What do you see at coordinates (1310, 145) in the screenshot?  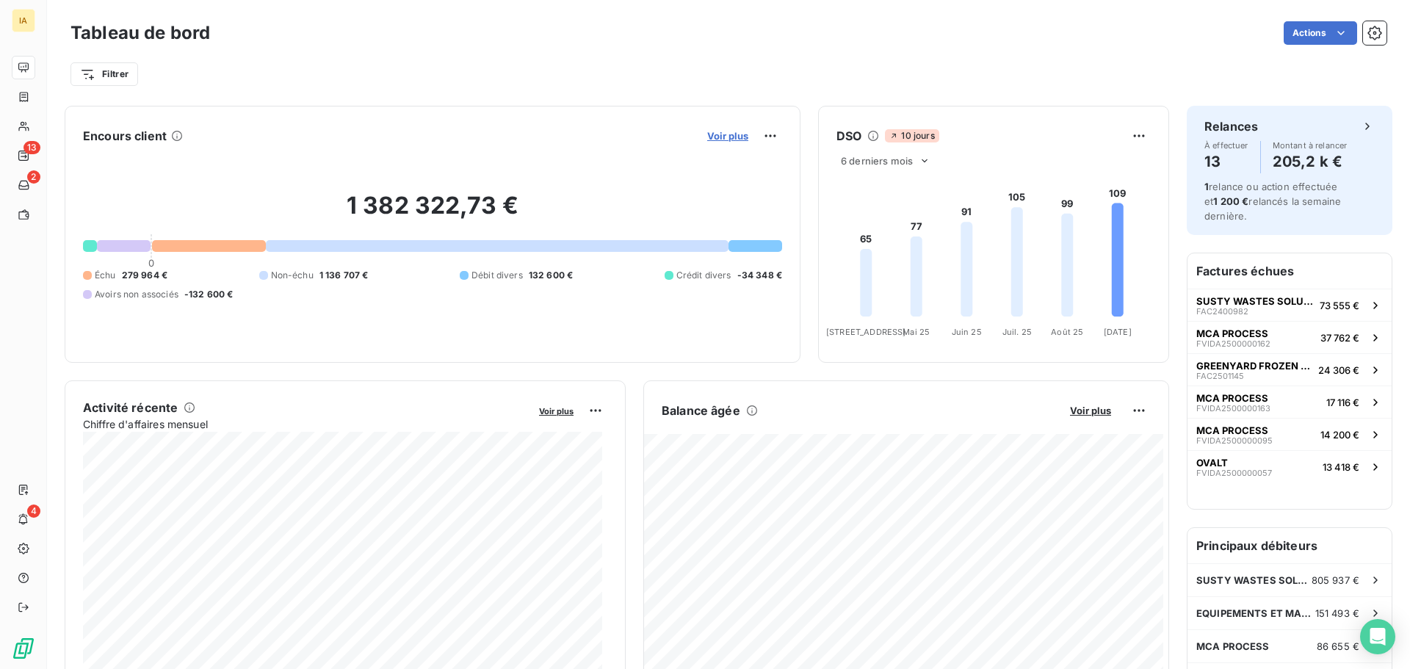 I see `span: Montant à relancer` at bounding box center [1310, 145].